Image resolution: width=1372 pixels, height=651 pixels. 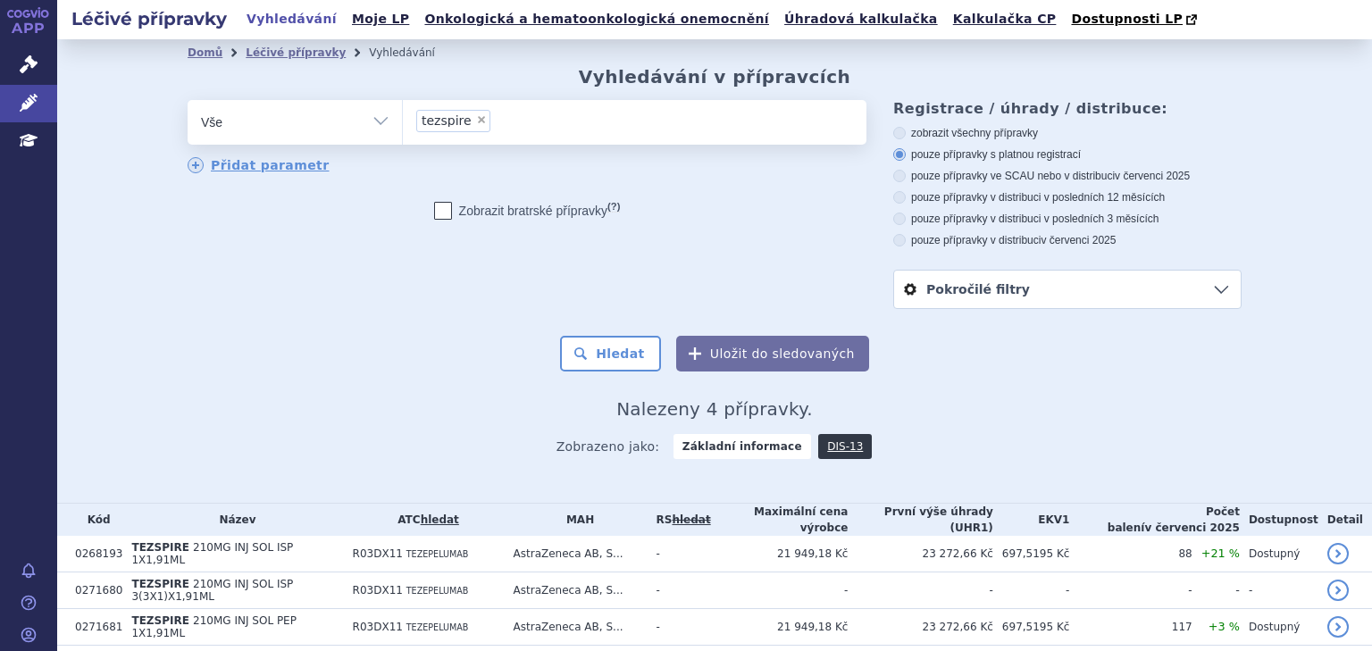 What do you see at coordinates (576, 520) in the screenshot?
I see `th: MAH` at bounding box center [576, 520].